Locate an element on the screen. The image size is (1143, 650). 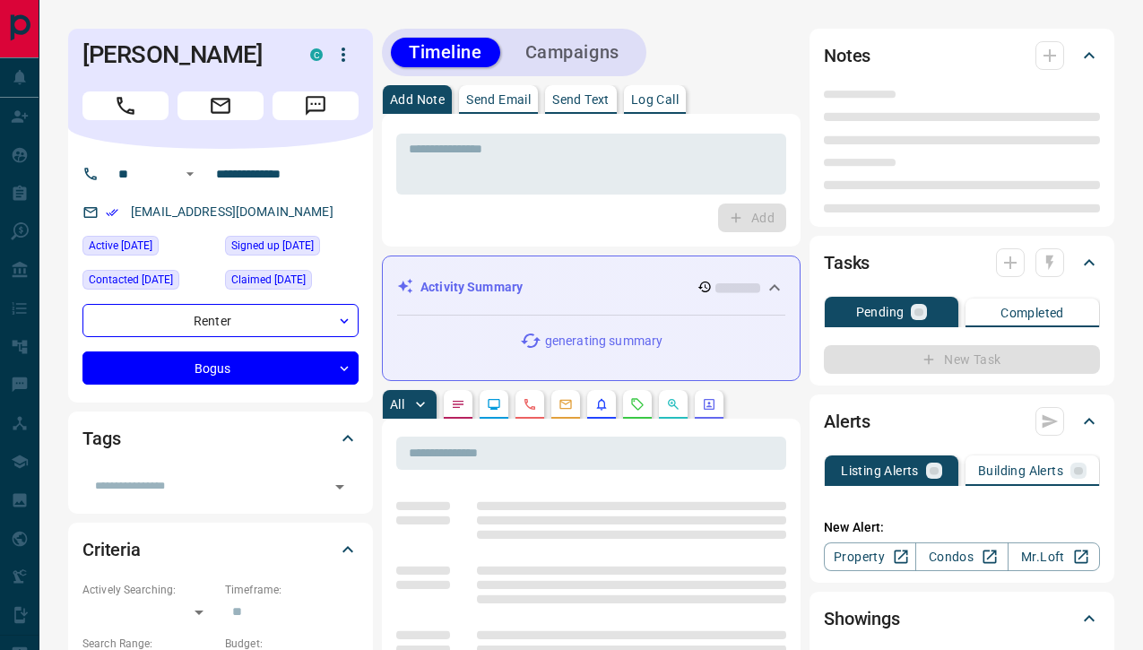
h2: Showings is located at coordinates (862, 619).